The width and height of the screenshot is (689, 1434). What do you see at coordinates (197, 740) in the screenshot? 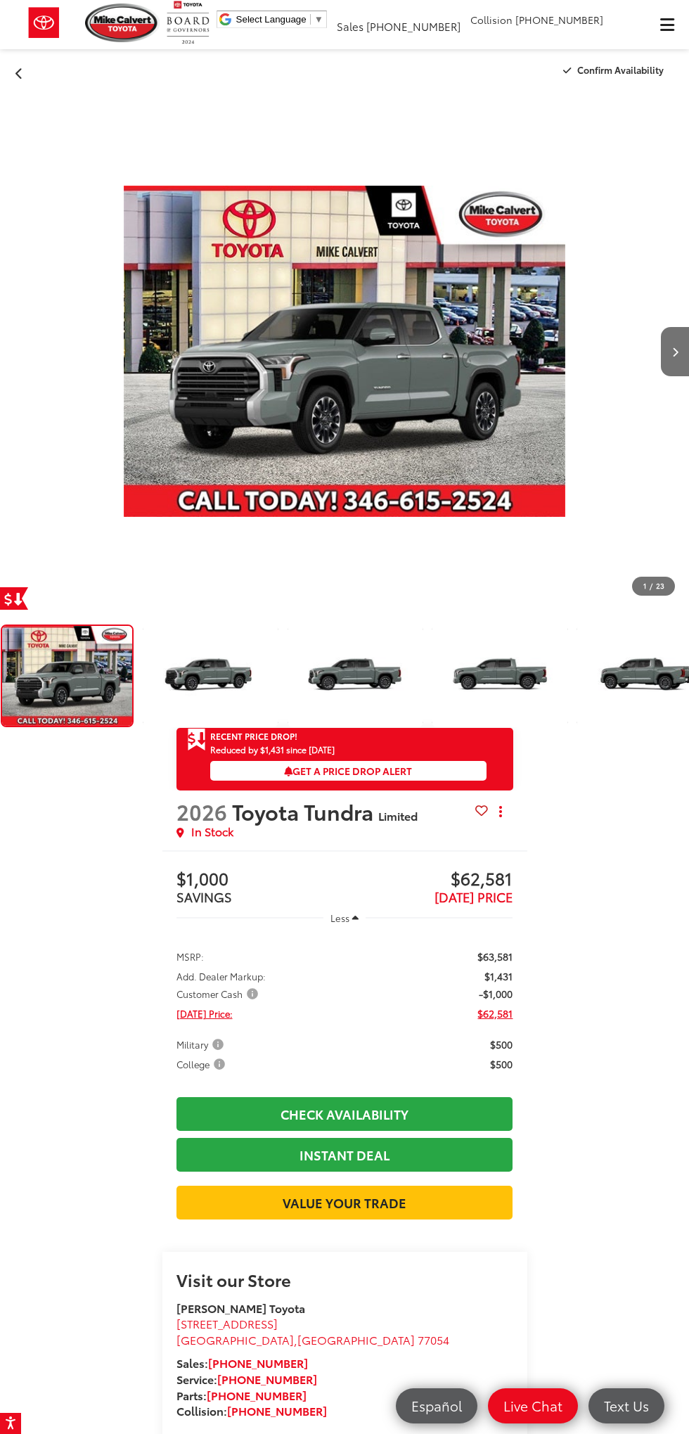
I see `span: Get Price Drop Alert` at bounding box center [197, 740].